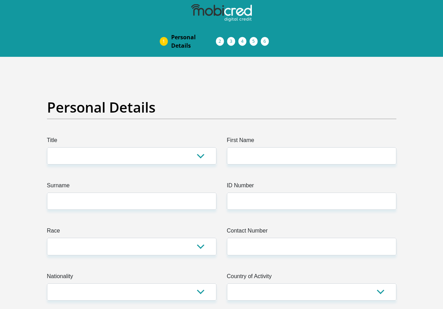 The image size is (443, 309). Describe the element at coordinates (132, 142) in the screenshot. I see `label: Title` at that location.